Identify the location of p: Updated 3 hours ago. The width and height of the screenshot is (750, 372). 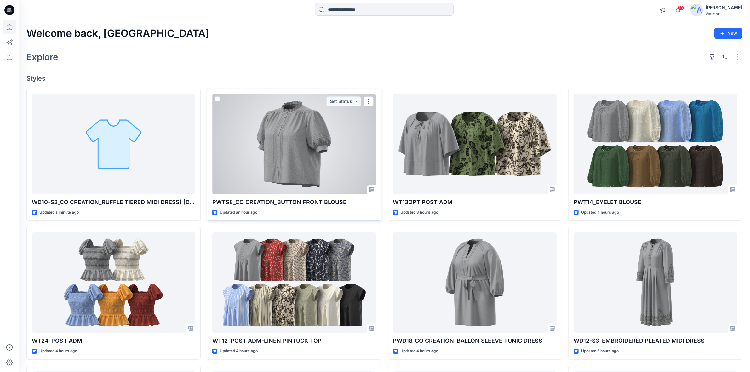
(419, 212).